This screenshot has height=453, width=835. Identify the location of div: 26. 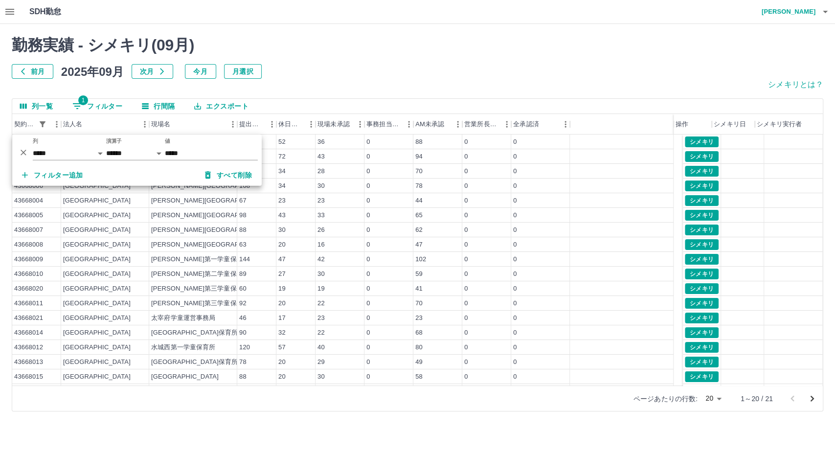
(321, 230).